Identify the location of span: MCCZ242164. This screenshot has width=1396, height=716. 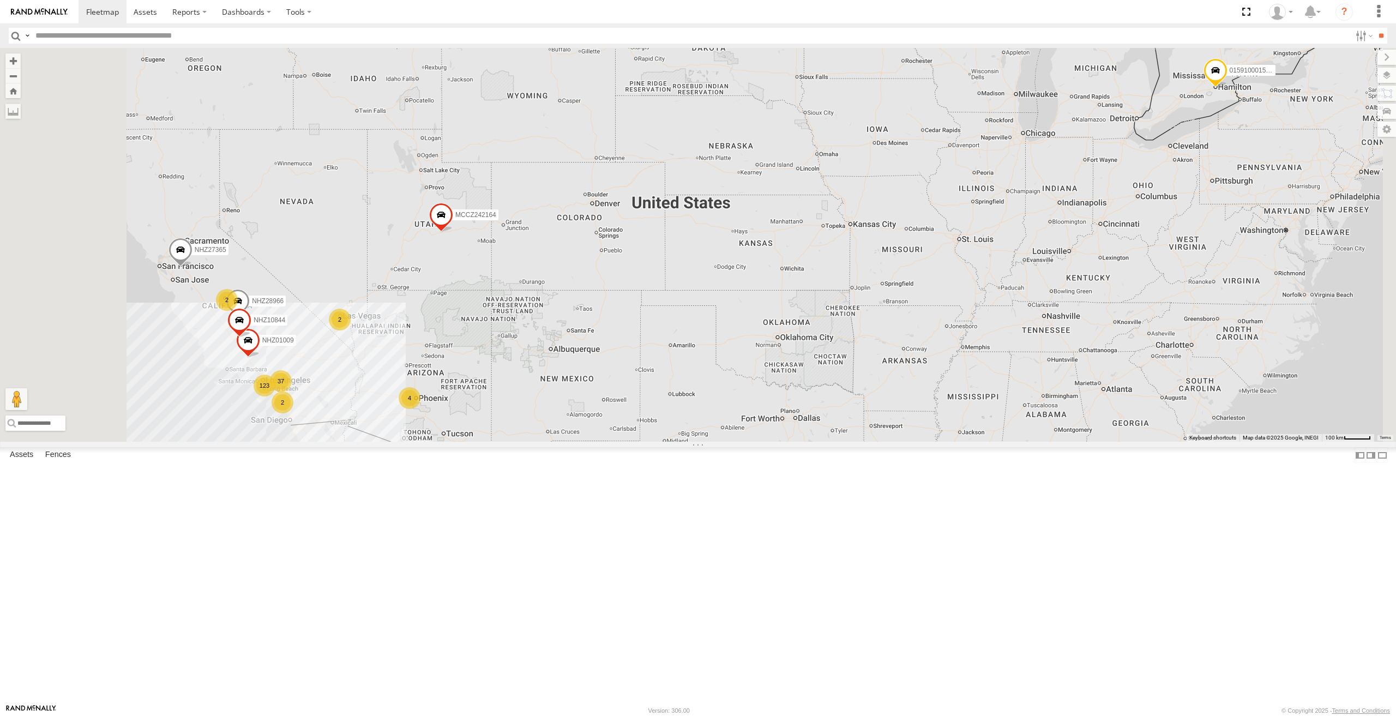
(476, 215).